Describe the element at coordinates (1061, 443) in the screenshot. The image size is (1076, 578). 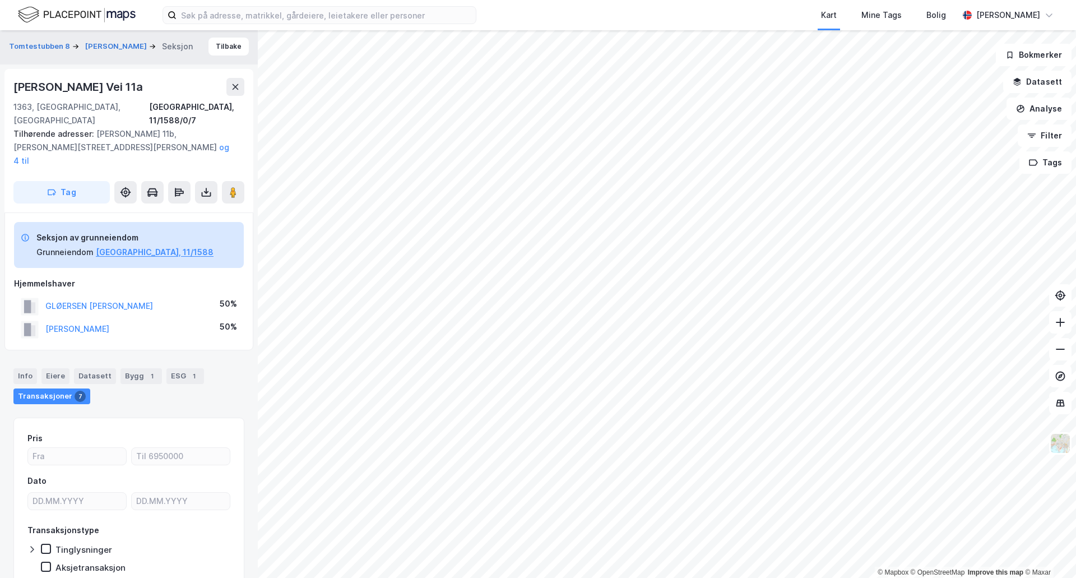
I see `img: Z` at that location.